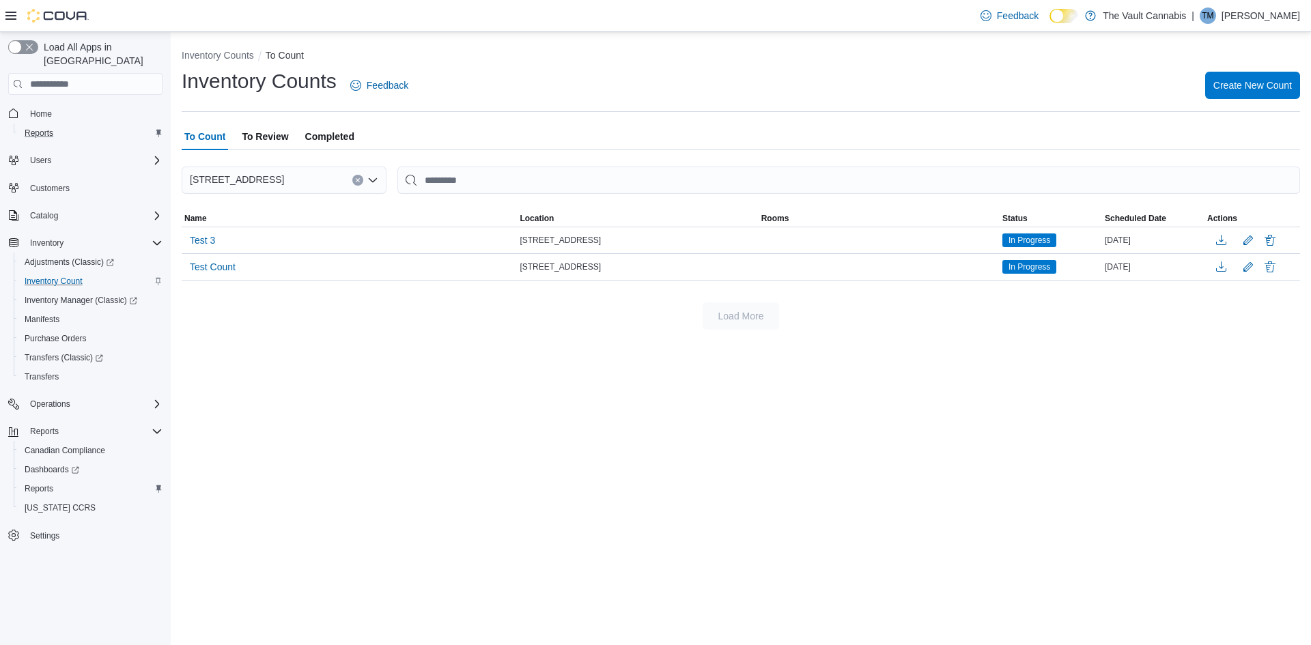  I want to click on button: Delete, so click(1270, 240).